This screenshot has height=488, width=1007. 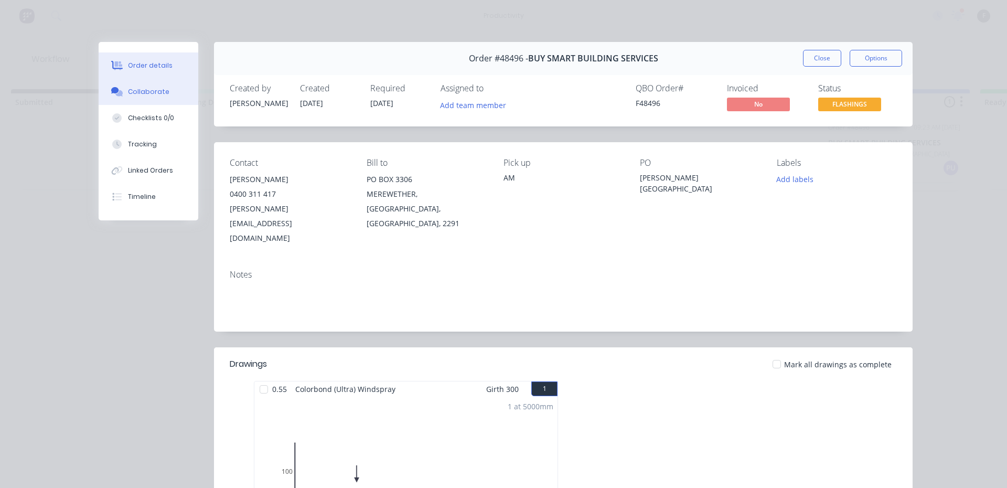 What do you see at coordinates (148, 170) in the screenshot?
I see `button: Linked Orders` at bounding box center [148, 170].